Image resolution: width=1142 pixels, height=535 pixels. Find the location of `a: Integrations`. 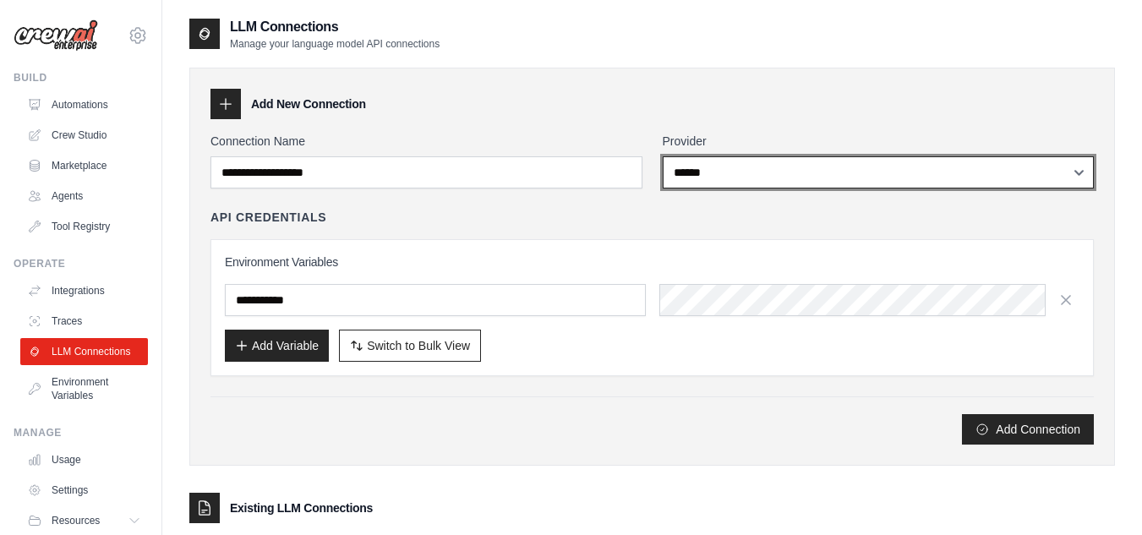

a: Integrations is located at coordinates (84, 291).